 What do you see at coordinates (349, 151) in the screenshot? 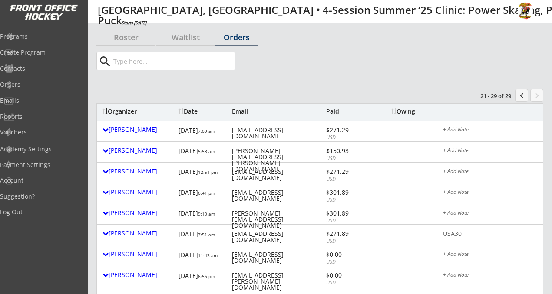
I see `div: $150.93` at bounding box center [349, 151].